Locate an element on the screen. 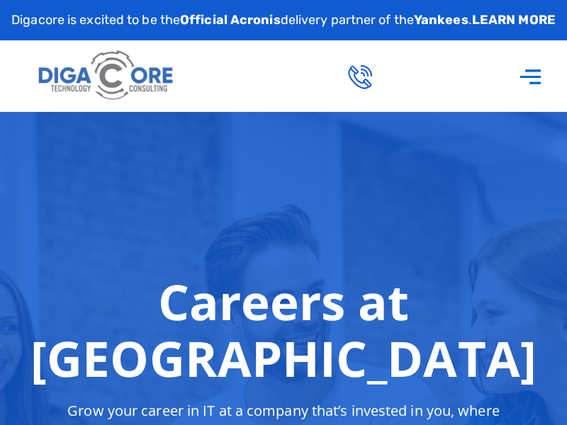 This screenshot has width=567, height=425. strong: Official Acronis is located at coordinates (230, 20).